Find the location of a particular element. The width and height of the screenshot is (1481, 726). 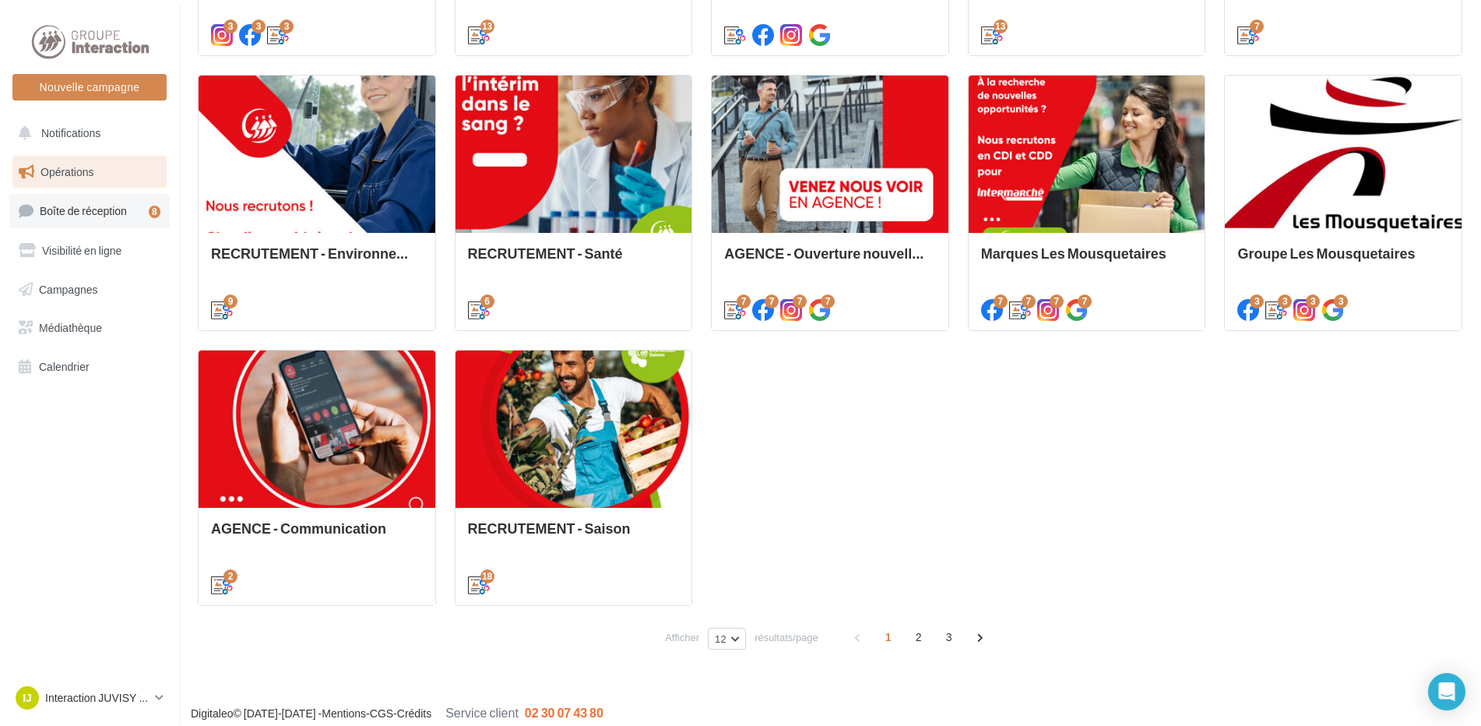

span: 12 is located at coordinates (720, 639).